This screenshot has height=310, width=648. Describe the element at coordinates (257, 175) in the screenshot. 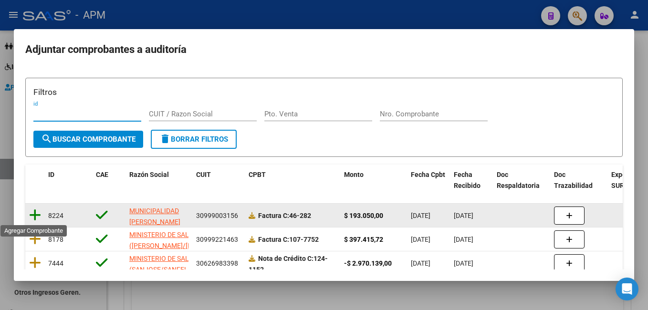

I see `span: CPBT` at that location.